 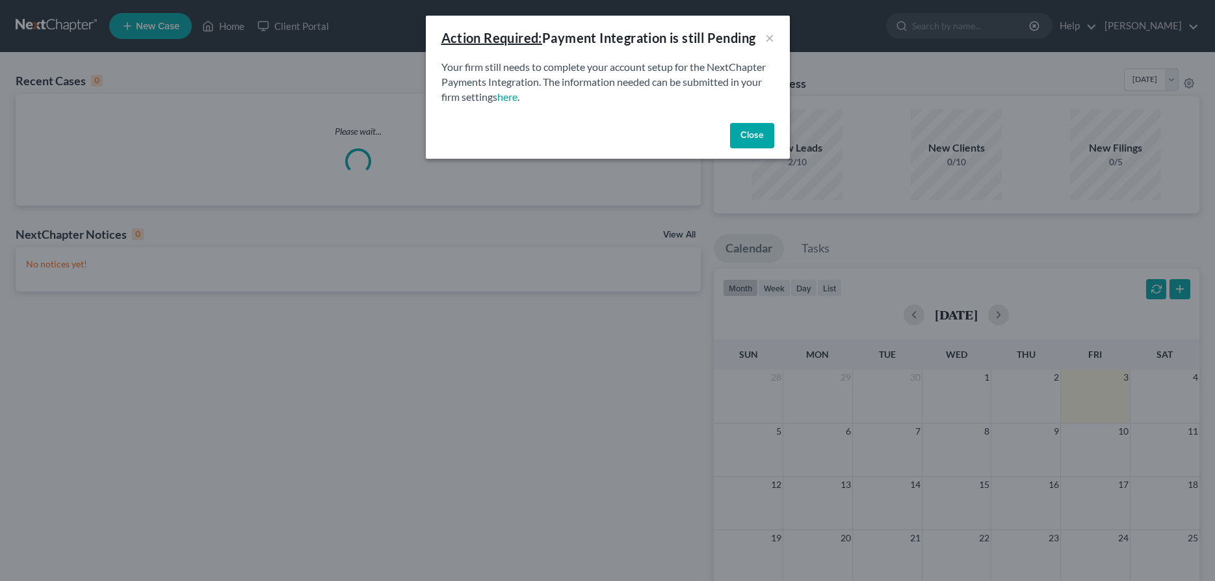 I want to click on a: here, so click(x=507, y=96).